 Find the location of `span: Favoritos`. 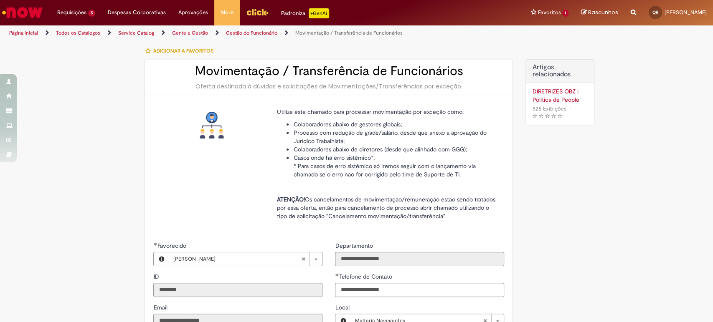

span: Favoritos is located at coordinates (549, 13).